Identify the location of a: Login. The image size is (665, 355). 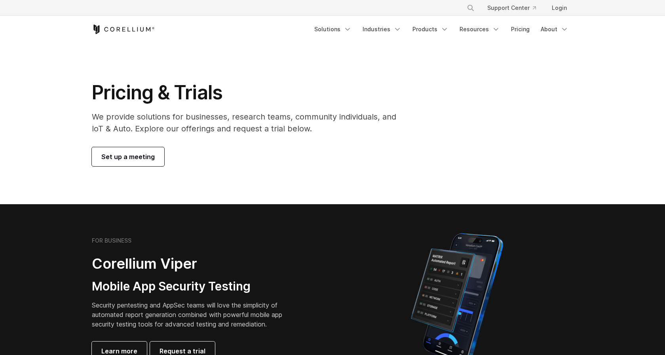
(559, 8).